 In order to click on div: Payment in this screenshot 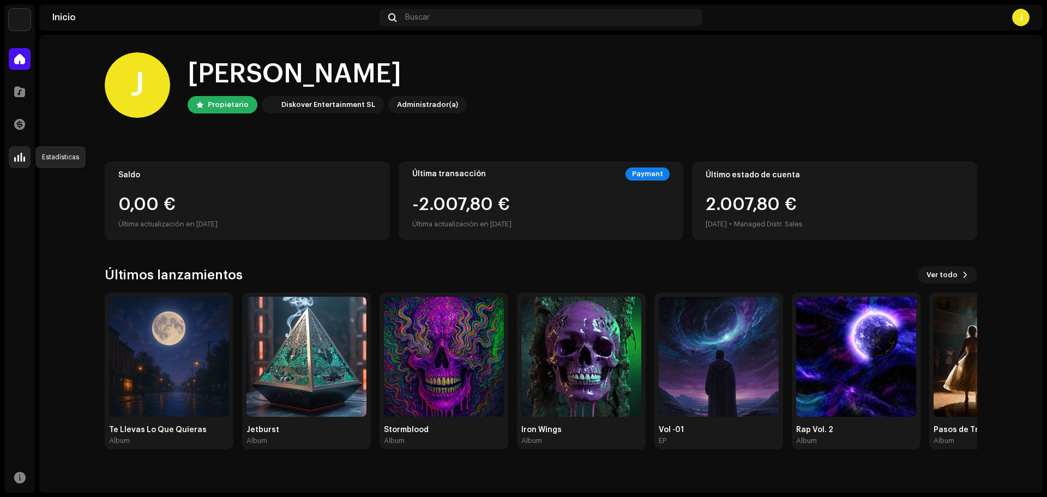, I will do `click(647, 174)`.